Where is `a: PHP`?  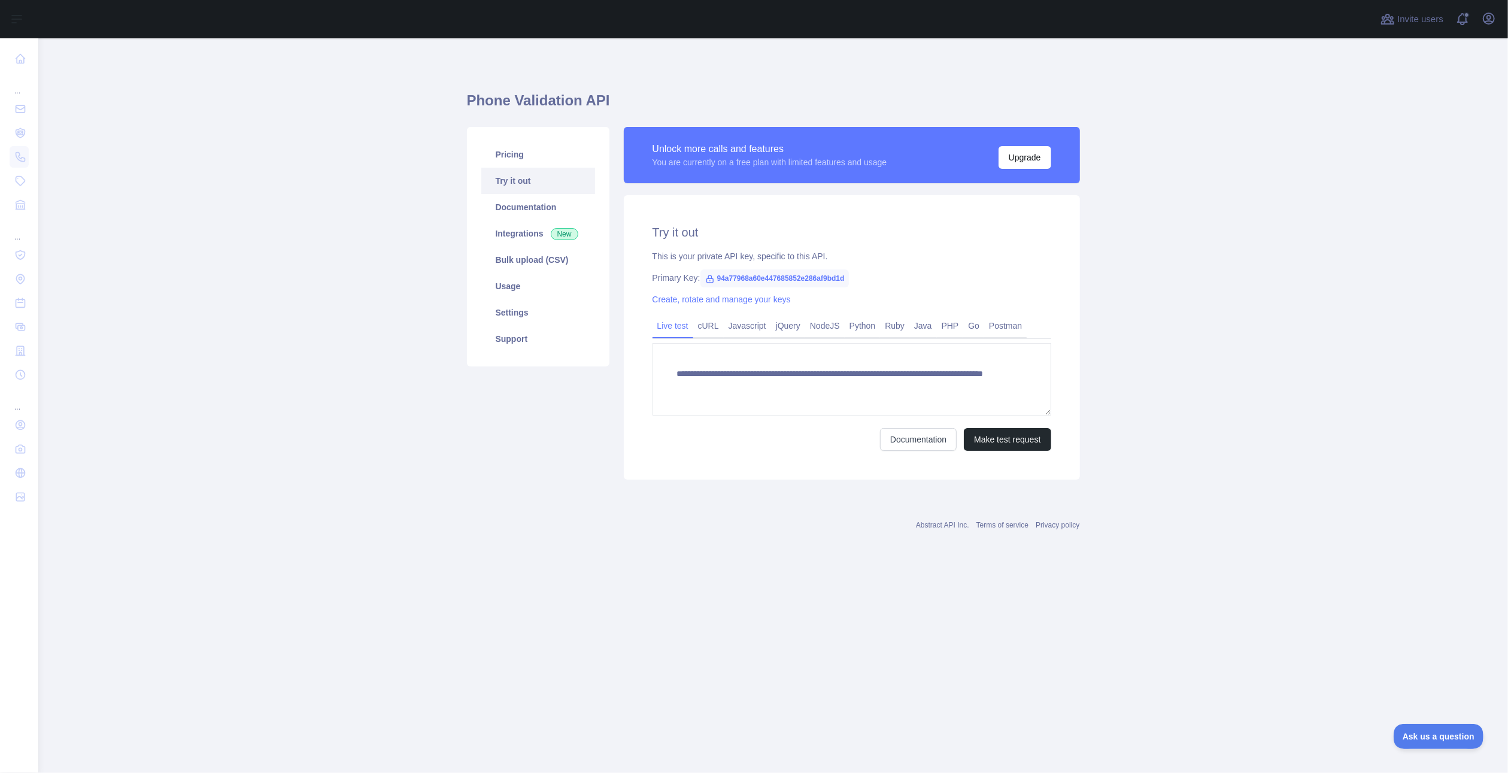
a: PHP is located at coordinates (950, 326).